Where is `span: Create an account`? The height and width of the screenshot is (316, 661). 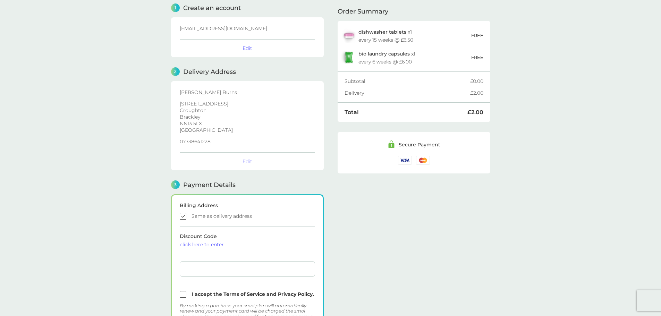 span: Create an account is located at coordinates (212, 8).